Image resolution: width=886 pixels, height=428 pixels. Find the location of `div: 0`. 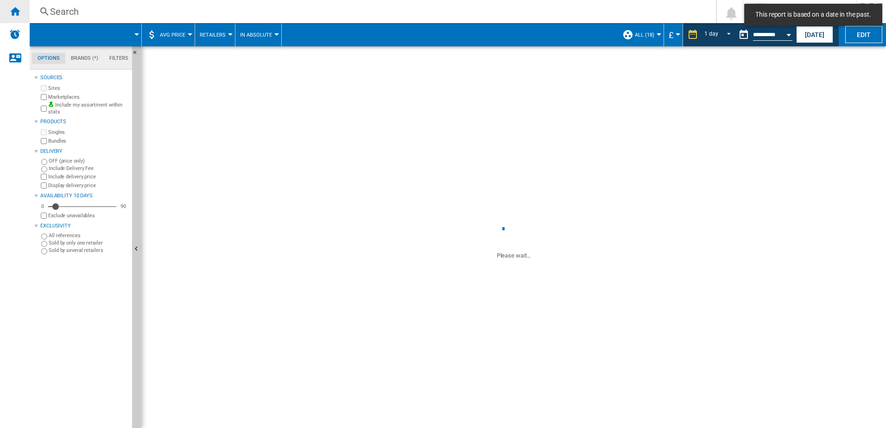

div: 0 is located at coordinates (43, 206).